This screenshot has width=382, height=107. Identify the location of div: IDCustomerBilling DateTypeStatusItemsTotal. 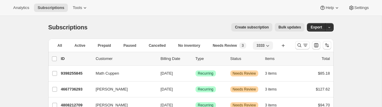
(196, 59).